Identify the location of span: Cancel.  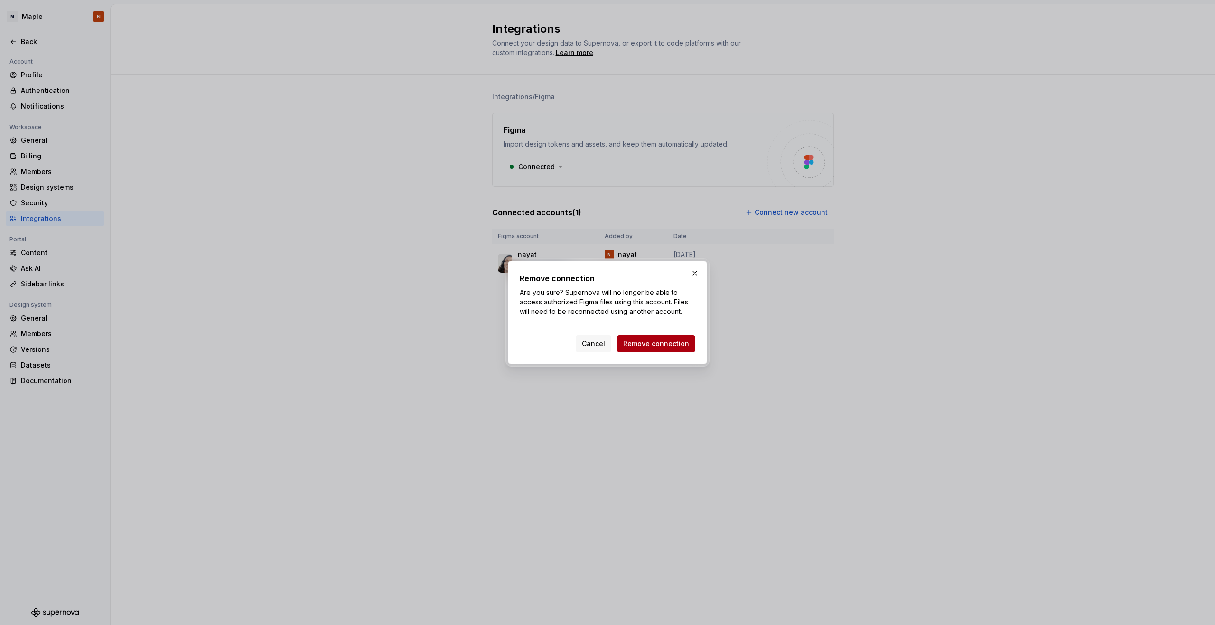
(593, 344).